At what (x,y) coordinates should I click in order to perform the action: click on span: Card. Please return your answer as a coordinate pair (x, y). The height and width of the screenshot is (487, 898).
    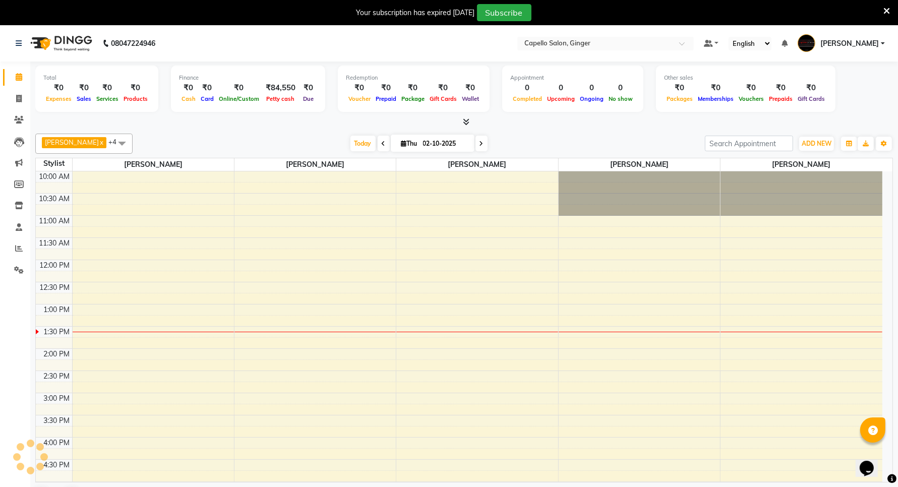
    Looking at the image, I should click on (207, 99).